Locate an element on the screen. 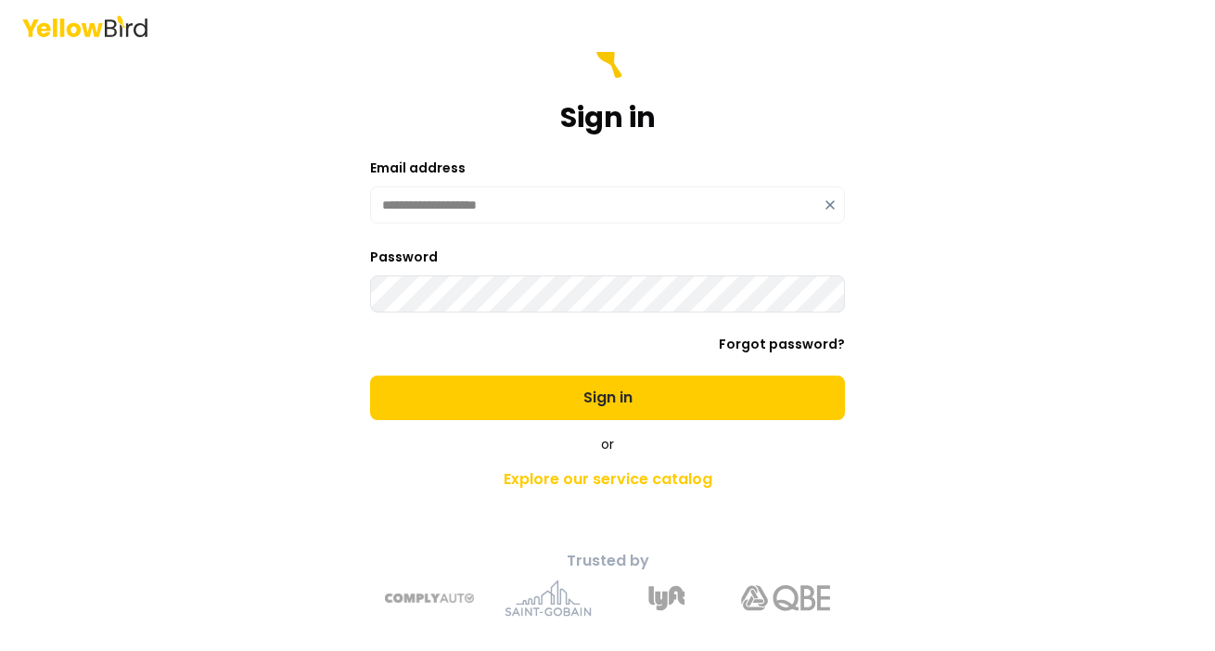  a: Explore our service catalog is located at coordinates (608, 480).